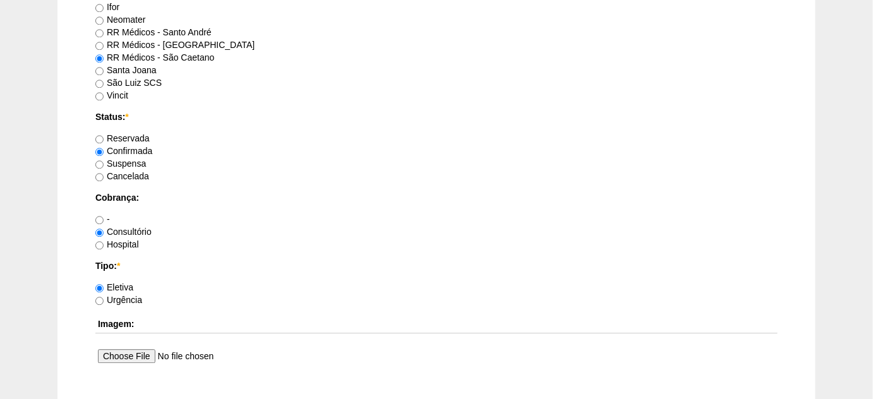  What do you see at coordinates (112, 95) in the screenshot?
I see `label: Vincit` at bounding box center [112, 95].